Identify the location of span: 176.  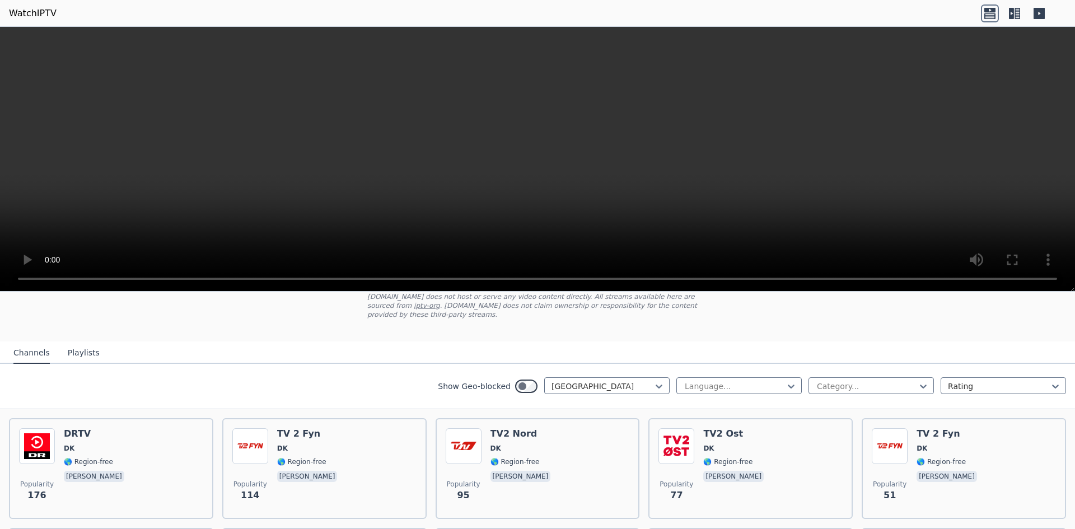
(36, 496).